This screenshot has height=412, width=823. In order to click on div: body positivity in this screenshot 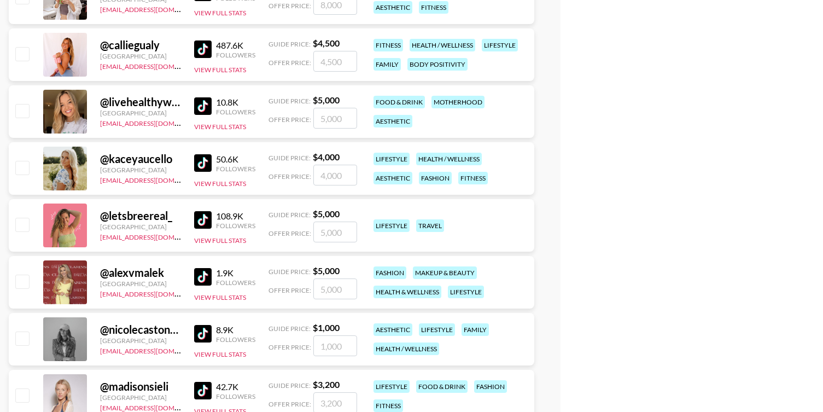, I will do `click(438, 64)`.